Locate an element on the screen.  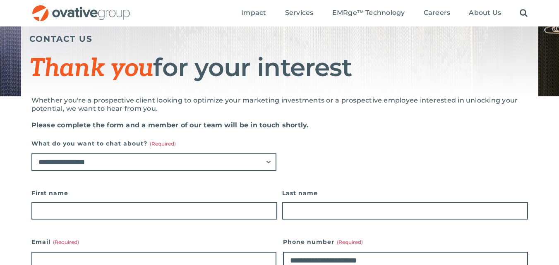
label: First name is located at coordinates (154, 193).